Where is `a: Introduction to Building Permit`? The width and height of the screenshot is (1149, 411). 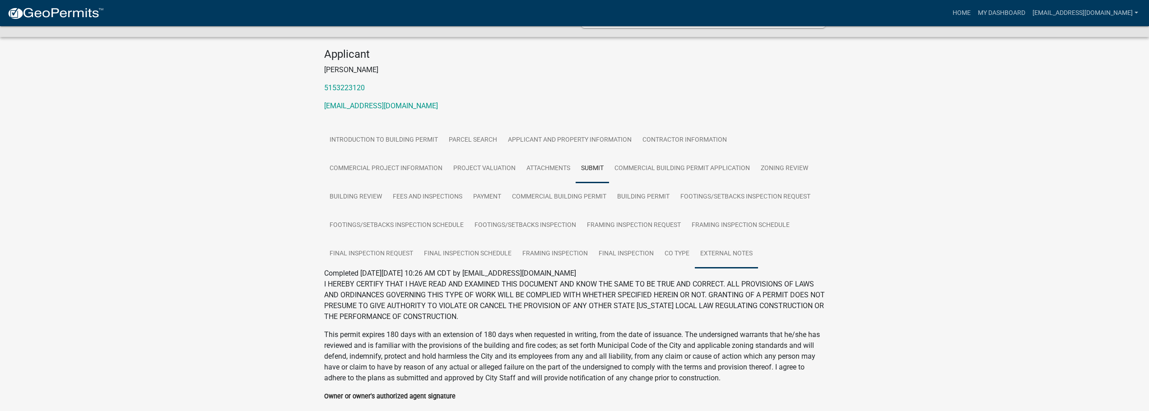
a: Introduction to Building Permit is located at coordinates (384, 140).